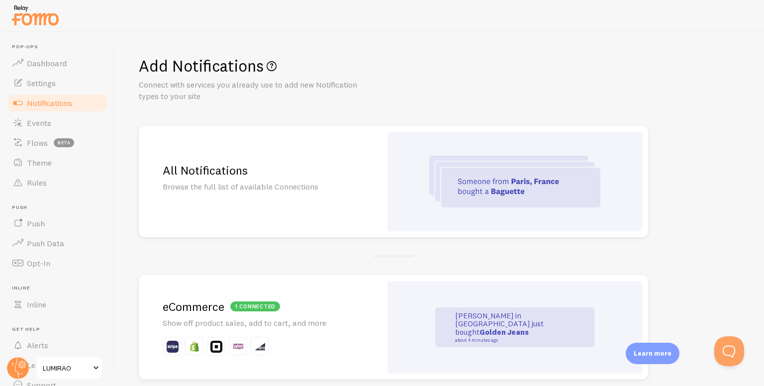  I want to click on a: Push Data, so click(57, 243).